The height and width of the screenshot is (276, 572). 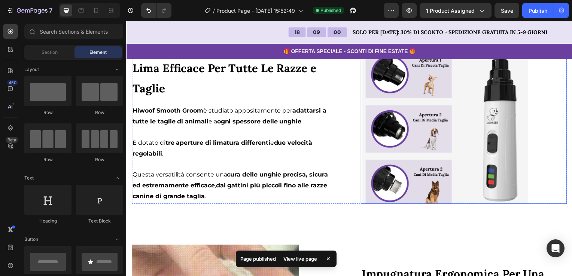 What do you see at coordinates (451, 10) in the screenshot?
I see `span: 1 product assigned` at bounding box center [451, 10].